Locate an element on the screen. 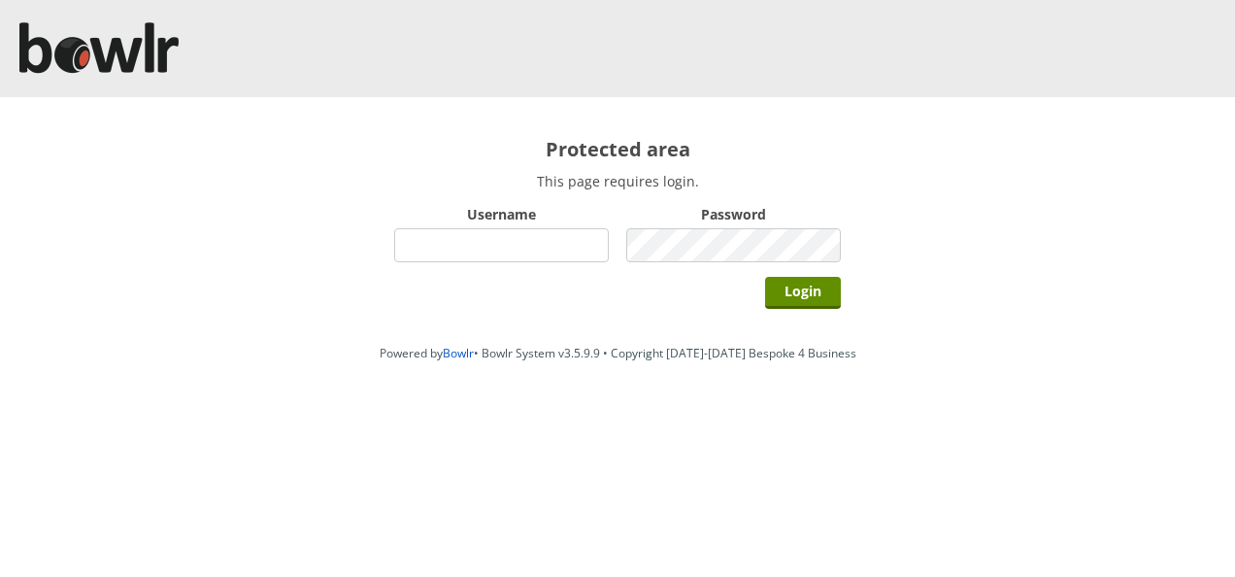  label: Username is located at coordinates (501, 214).